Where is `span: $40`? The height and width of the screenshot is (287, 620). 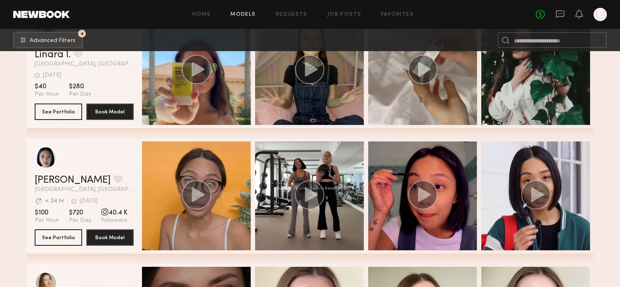
span: $40 is located at coordinates (47, 87).